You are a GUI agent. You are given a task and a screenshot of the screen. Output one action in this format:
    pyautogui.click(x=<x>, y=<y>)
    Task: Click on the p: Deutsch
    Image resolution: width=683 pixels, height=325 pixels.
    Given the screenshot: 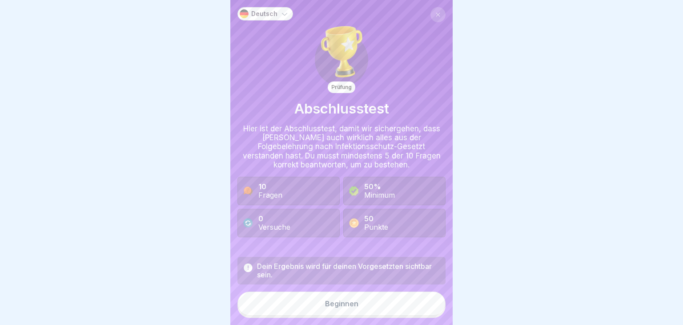 What is the action you would take?
    pyautogui.click(x=264, y=14)
    